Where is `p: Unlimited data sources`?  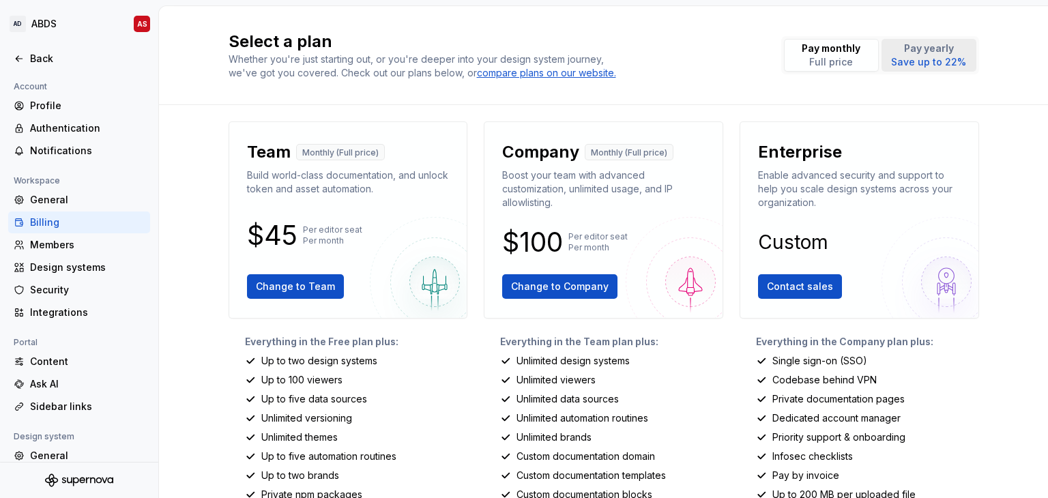 p: Unlimited data sources is located at coordinates (567, 399).